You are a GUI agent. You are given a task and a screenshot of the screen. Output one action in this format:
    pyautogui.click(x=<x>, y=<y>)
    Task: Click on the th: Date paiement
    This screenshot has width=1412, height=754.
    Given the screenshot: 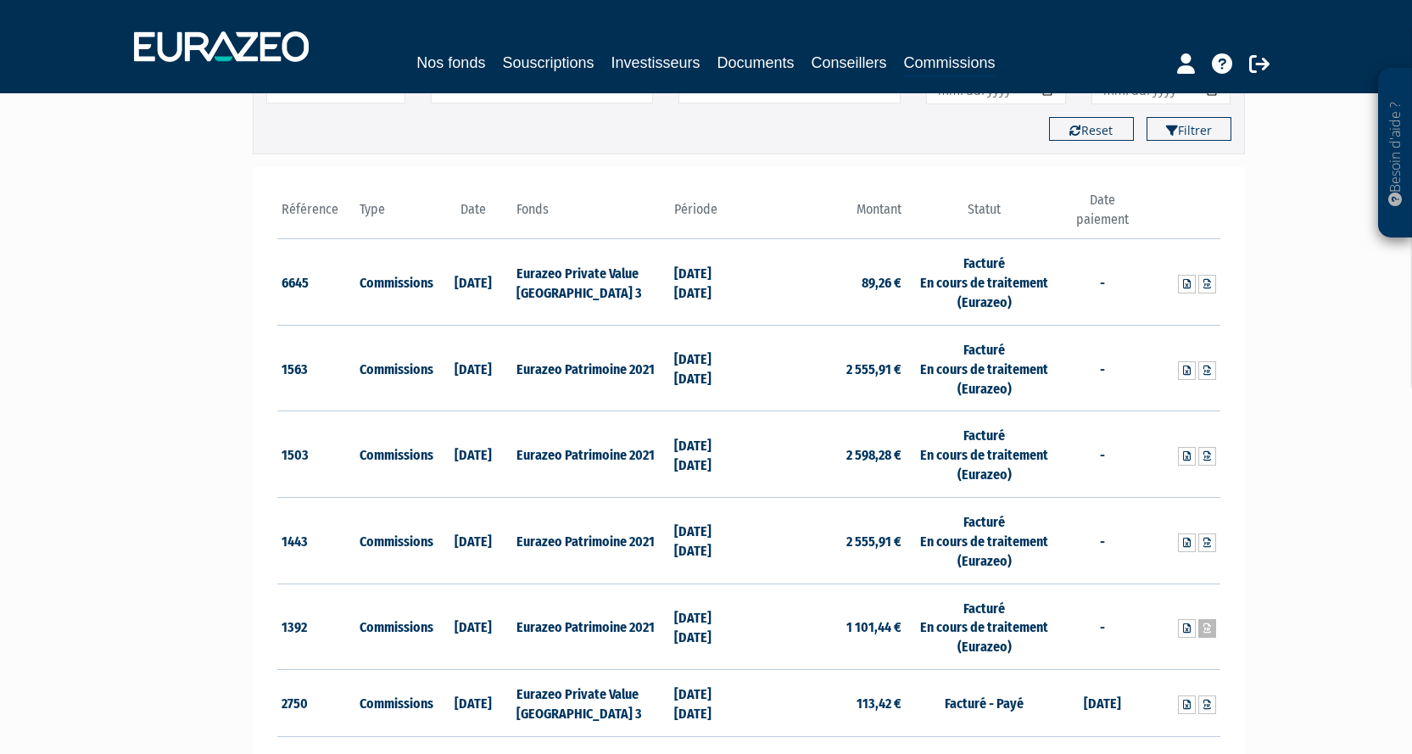 What is the action you would take?
    pyautogui.click(x=1101, y=214)
    